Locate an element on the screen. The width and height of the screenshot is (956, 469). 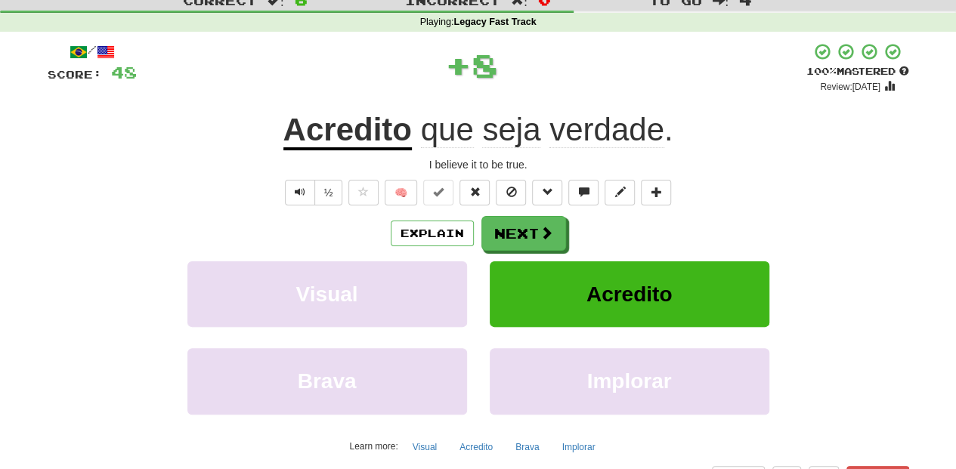
span: seja is located at coordinates (511, 130).